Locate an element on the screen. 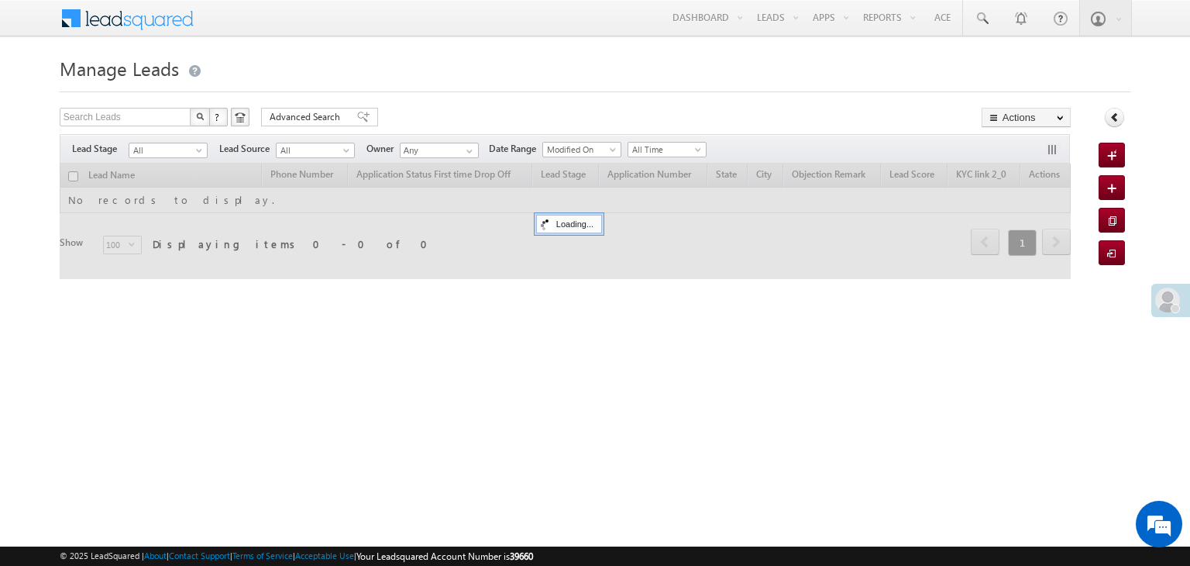 This screenshot has width=1190, height=566. span: Your Leadsquared Account Number is is located at coordinates (445, 556).